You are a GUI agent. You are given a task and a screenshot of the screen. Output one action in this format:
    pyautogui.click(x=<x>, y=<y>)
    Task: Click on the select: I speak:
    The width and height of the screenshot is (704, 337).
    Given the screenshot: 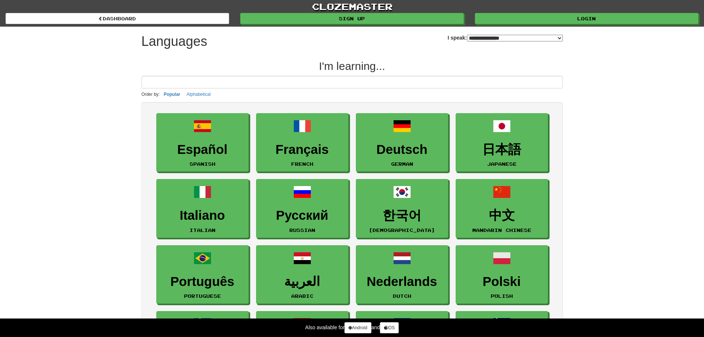 What is the action you would take?
    pyautogui.click(x=515, y=38)
    